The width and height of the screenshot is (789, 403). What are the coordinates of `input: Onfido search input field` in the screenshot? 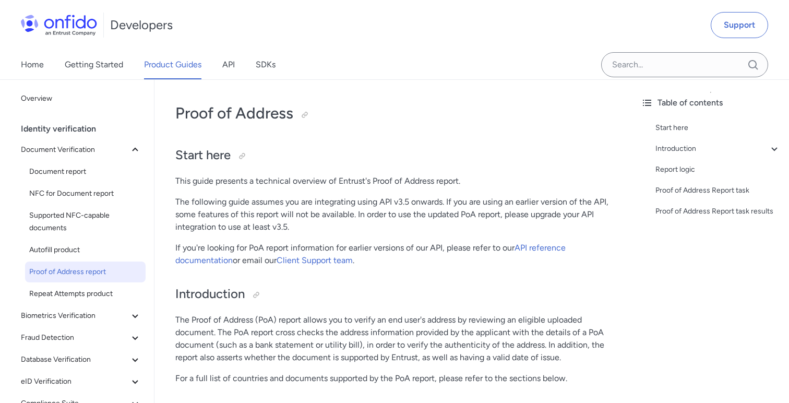 It's located at (685, 65).